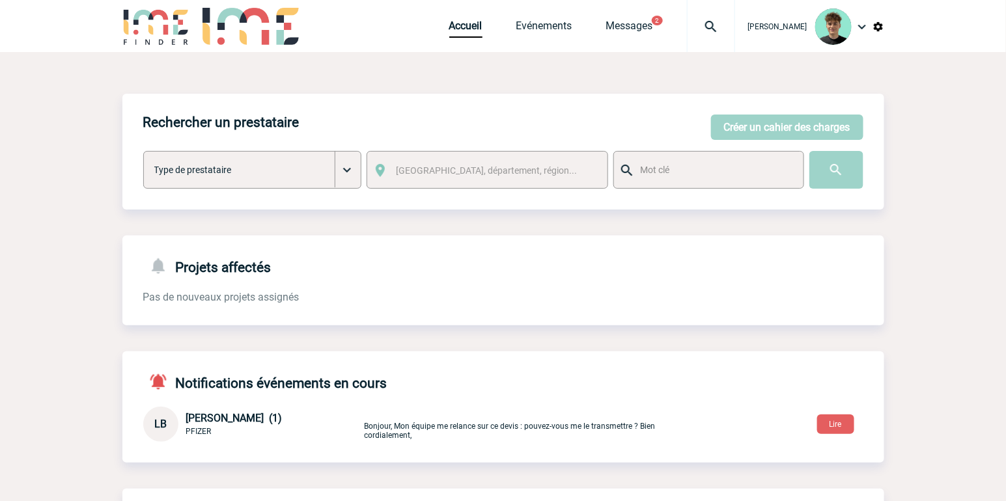 The image size is (1006, 501). I want to click on span: LB, so click(160, 424).